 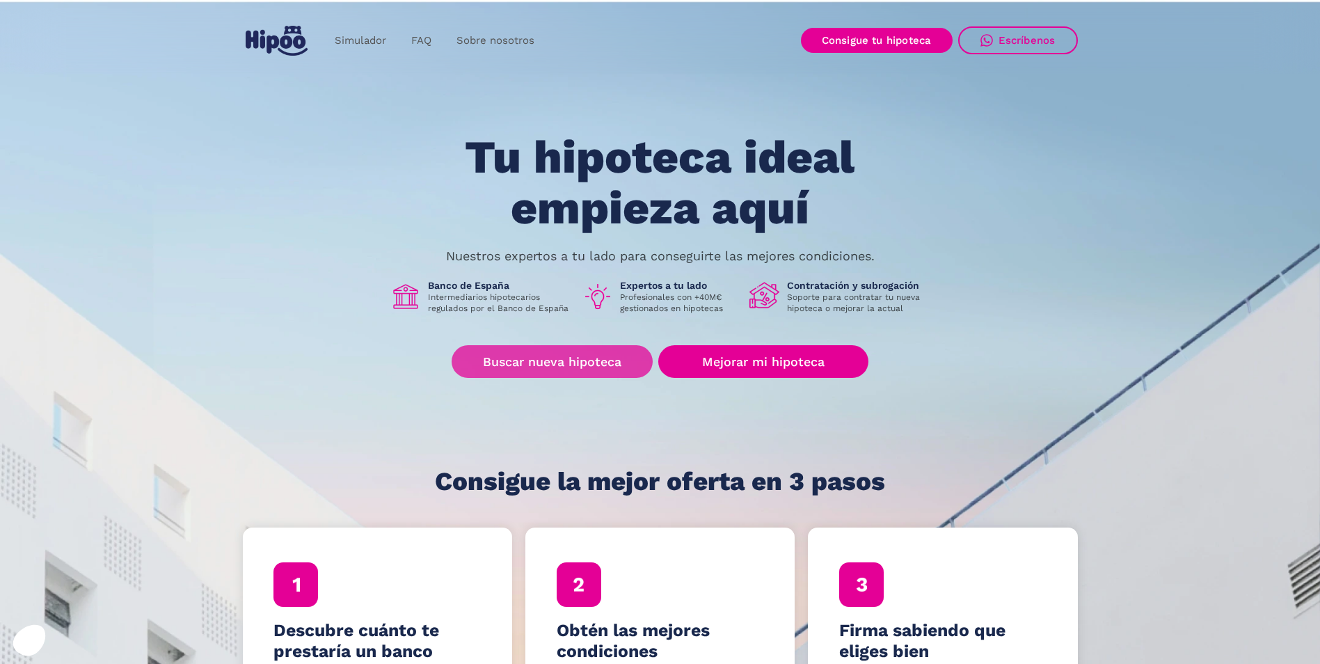 What do you see at coordinates (943, 641) in the screenshot?
I see `h4: Firma sabiendo que eliges bien` at bounding box center [943, 641].